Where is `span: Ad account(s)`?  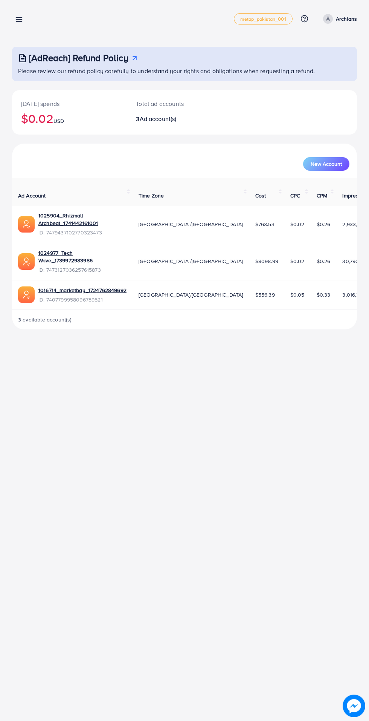 span: Ad account(s) is located at coordinates (158, 119).